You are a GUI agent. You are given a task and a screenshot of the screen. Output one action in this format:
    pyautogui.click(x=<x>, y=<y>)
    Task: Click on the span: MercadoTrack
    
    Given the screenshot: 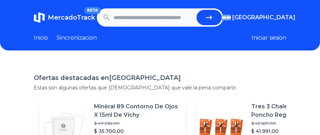 What is the action you would take?
    pyautogui.click(x=71, y=18)
    